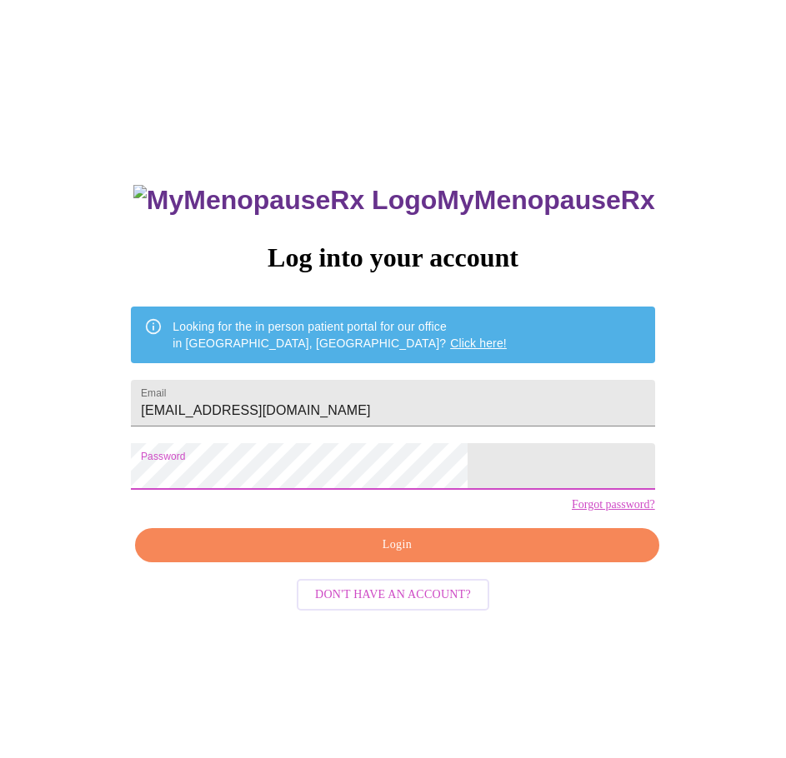  Describe the element at coordinates (394, 200) in the screenshot. I see `h3: MyMenopauseRx` at that location.